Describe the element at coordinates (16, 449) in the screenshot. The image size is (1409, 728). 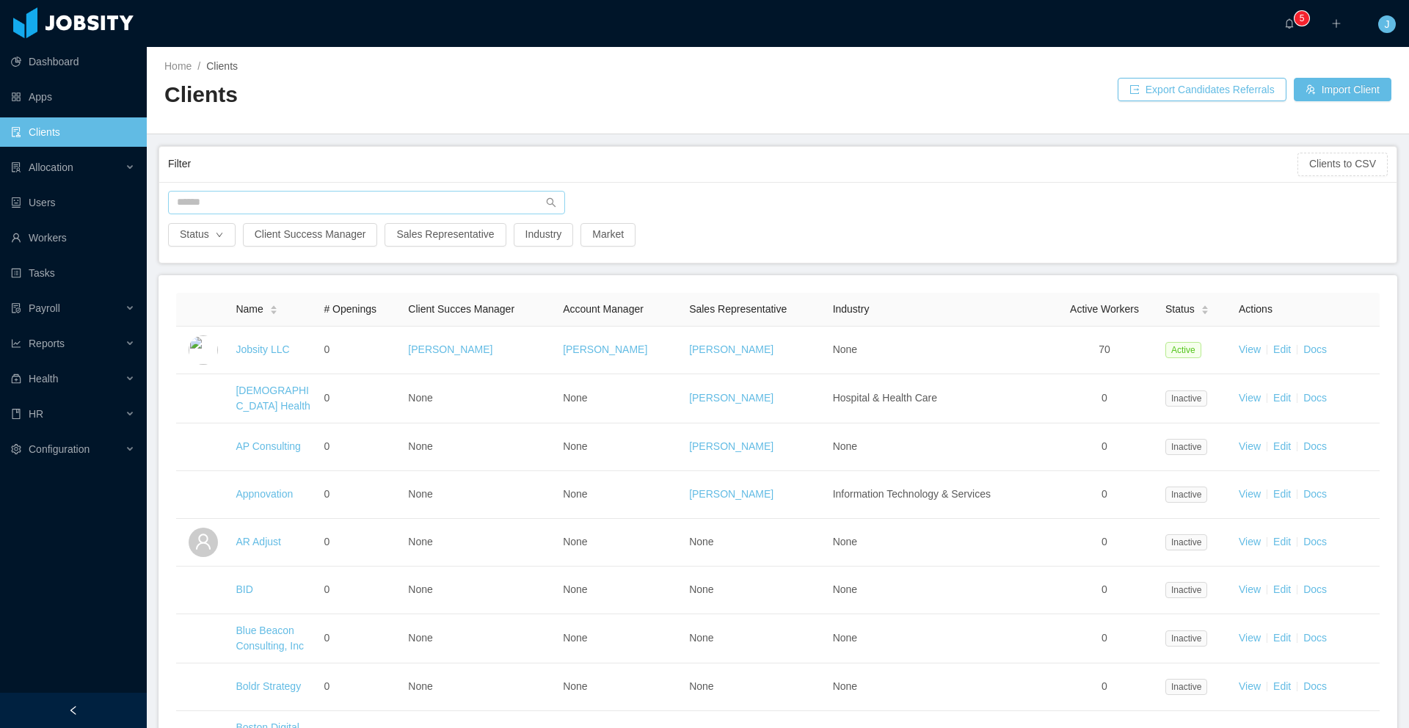
I see `i: icon: setting` at that location.